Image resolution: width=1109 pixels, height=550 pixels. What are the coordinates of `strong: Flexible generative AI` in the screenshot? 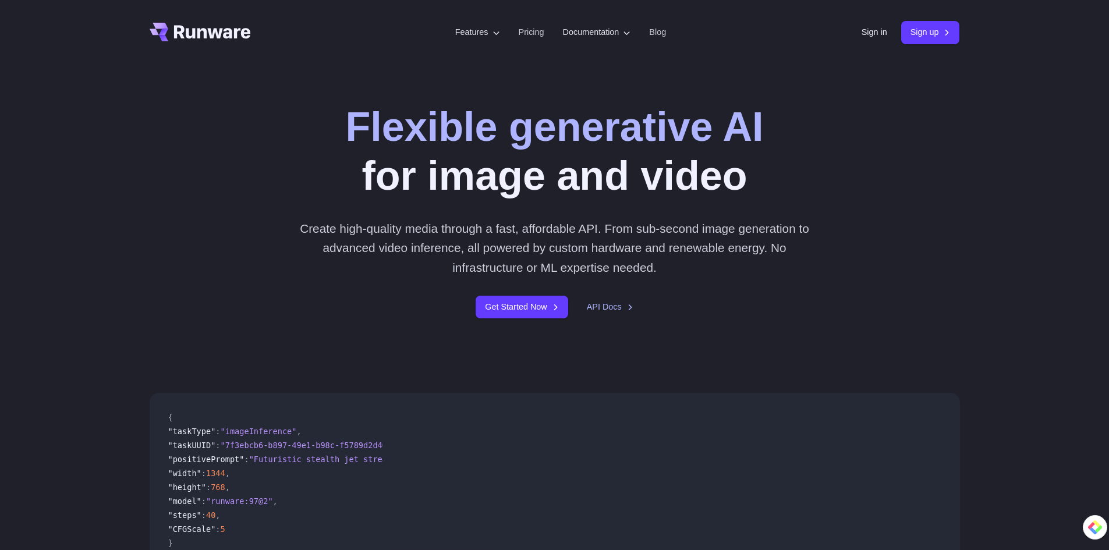 It's located at (554, 127).